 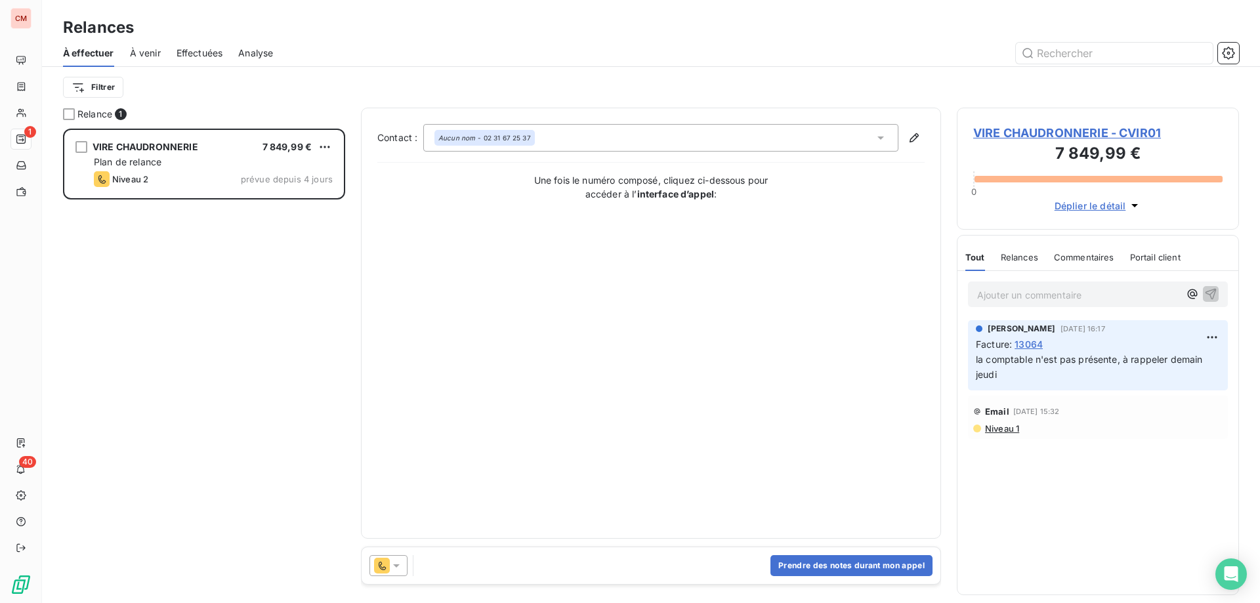 What do you see at coordinates (974, 192) in the screenshot?
I see `span: 0` at bounding box center [974, 192].